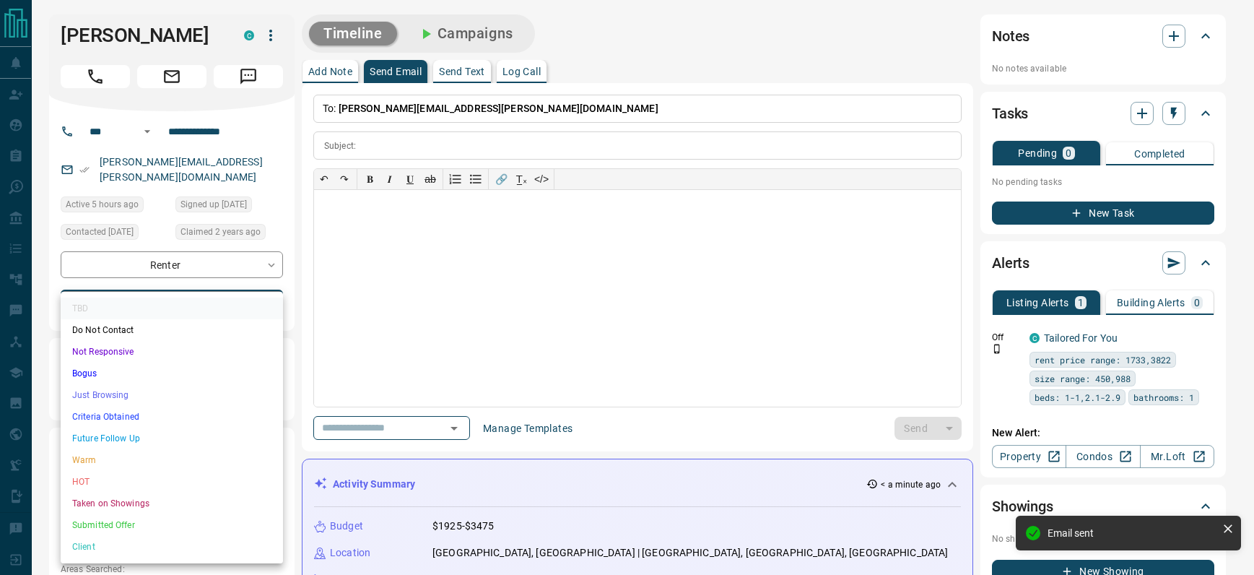 Image resolution: width=1254 pixels, height=575 pixels. Describe the element at coordinates (172, 547) in the screenshot. I see `li: Client` at that location.